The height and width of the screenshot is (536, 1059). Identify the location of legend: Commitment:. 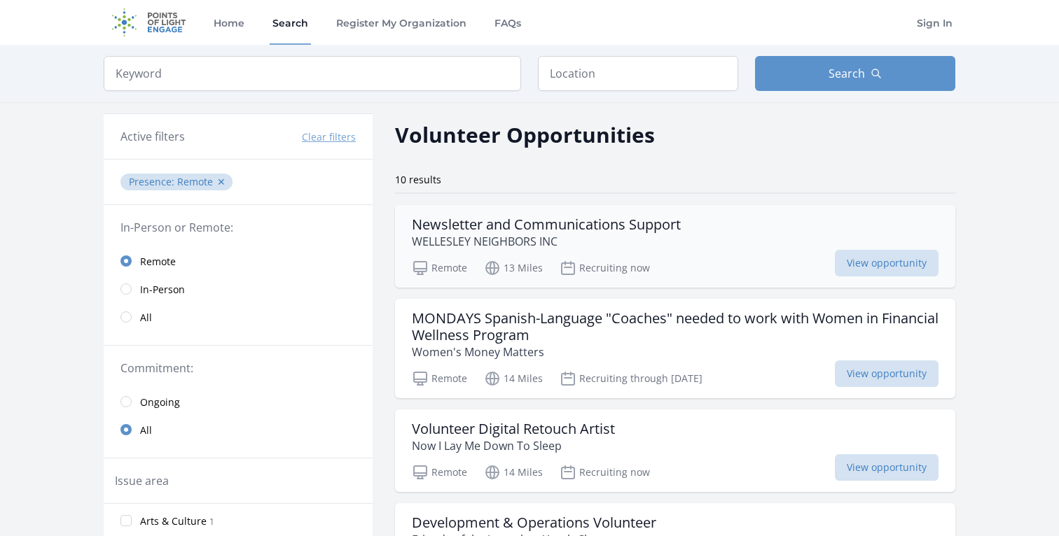
(238, 368).